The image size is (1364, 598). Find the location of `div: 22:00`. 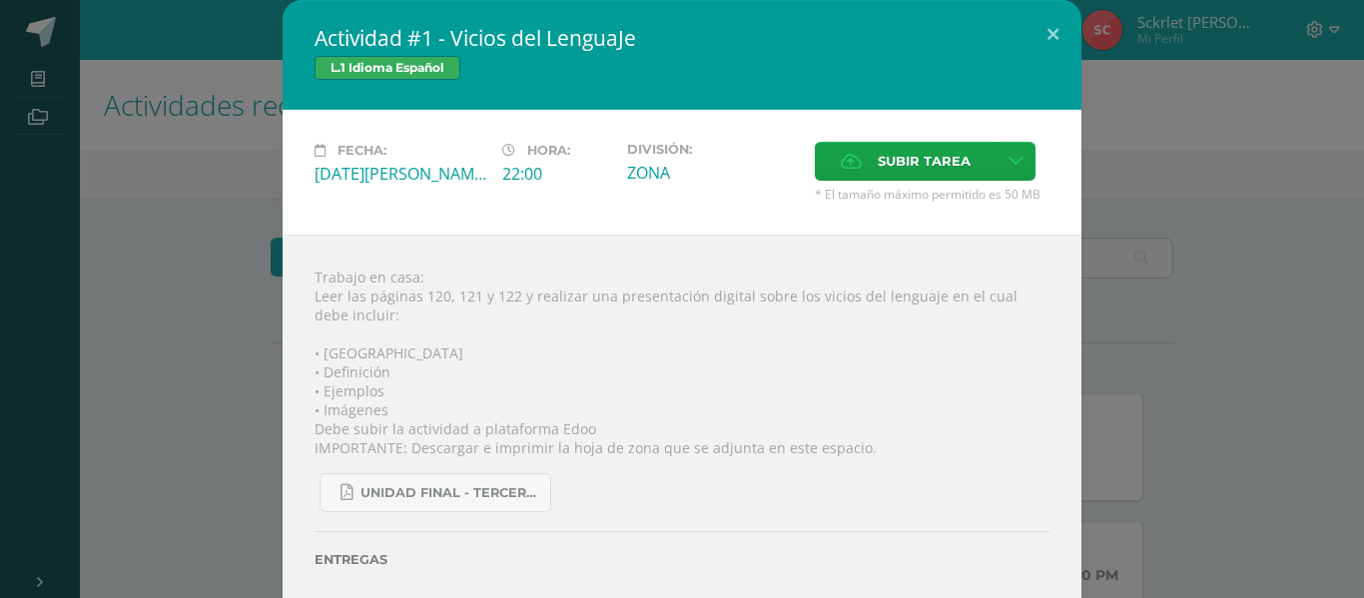

div: 22:00 is located at coordinates (556, 174).